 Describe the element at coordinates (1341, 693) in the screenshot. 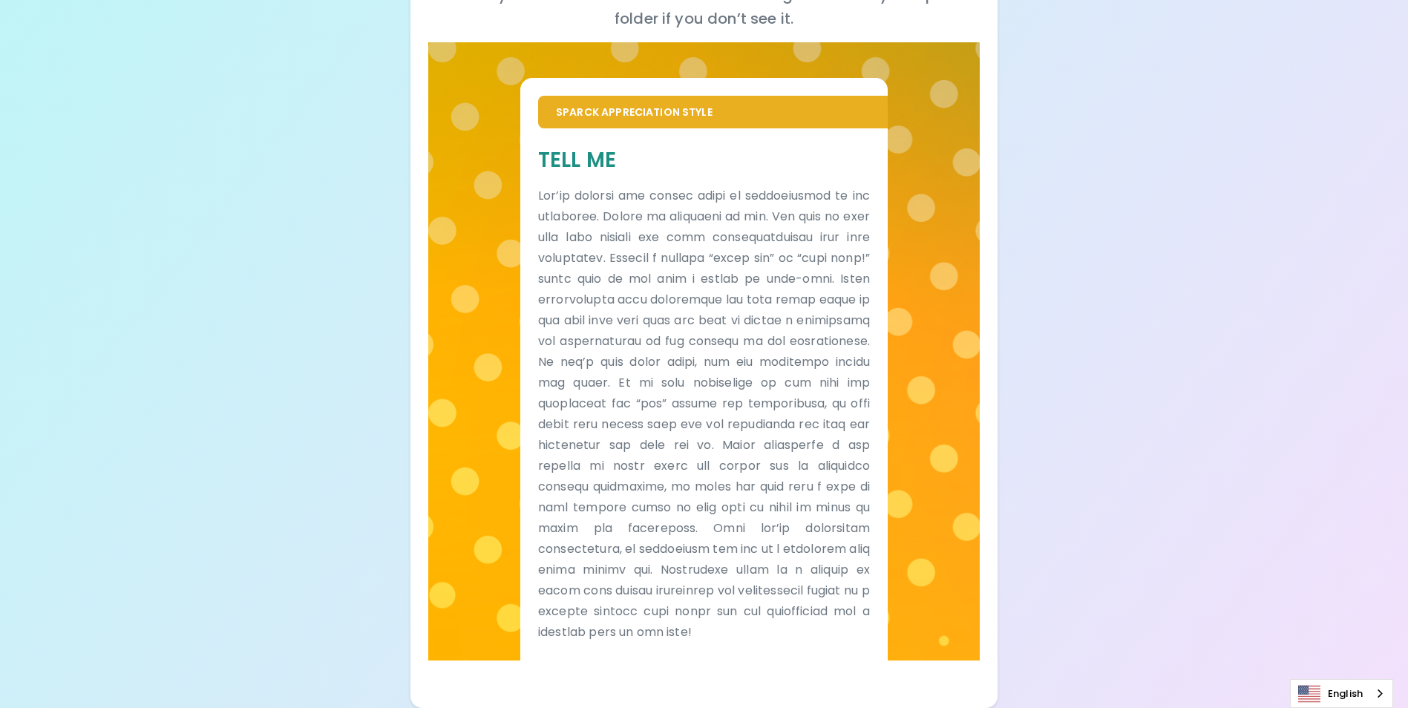

I see `a: English` at that location.